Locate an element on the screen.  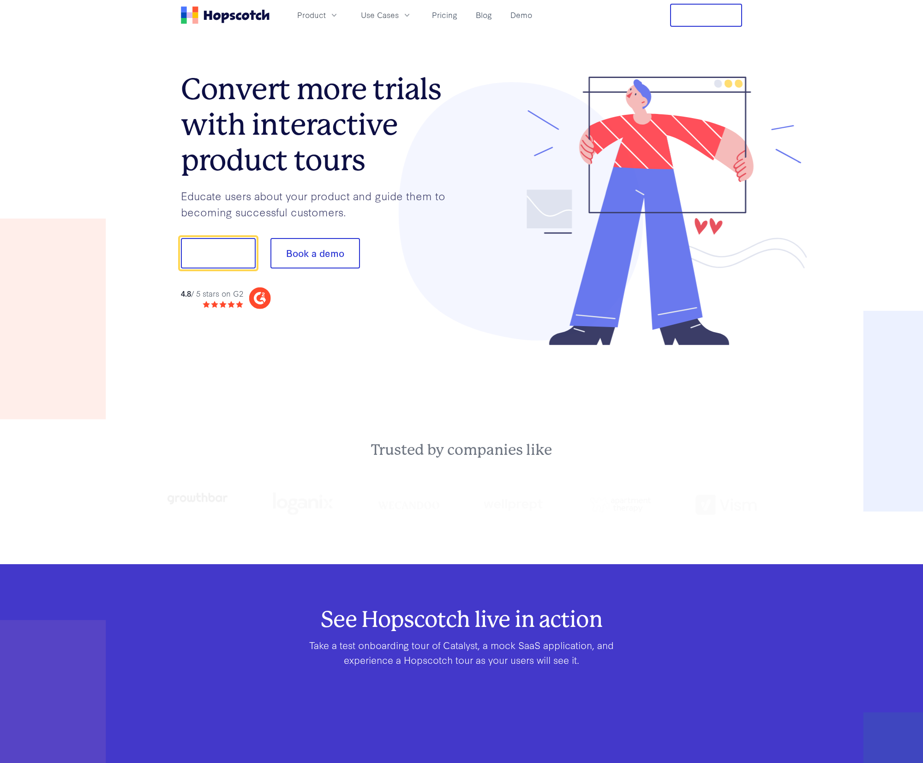
img: growthbar-logo is located at coordinates (197, 498).